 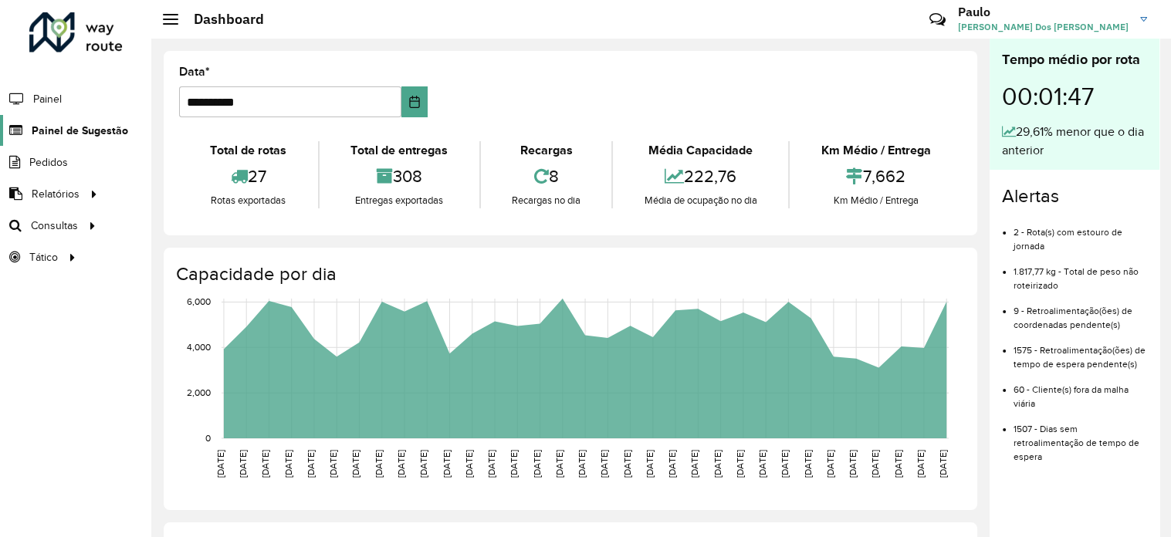 What do you see at coordinates (248, 176) in the screenshot?
I see `div: 27` at bounding box center [248, 176].